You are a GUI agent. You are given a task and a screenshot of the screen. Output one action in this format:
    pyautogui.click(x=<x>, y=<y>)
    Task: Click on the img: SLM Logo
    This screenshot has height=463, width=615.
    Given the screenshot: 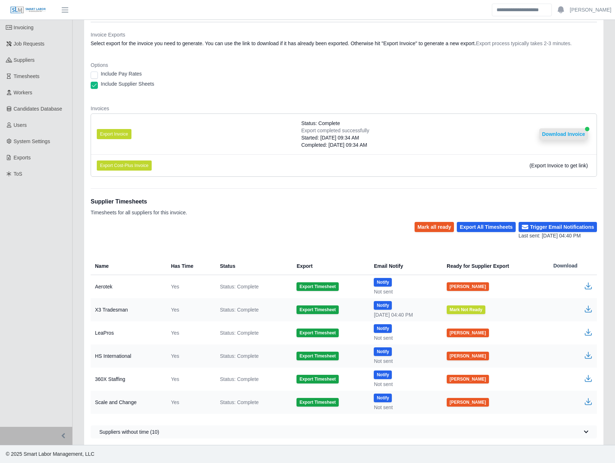 What is the action you would take?
    pyautogui.click(x=28, y=10)
    